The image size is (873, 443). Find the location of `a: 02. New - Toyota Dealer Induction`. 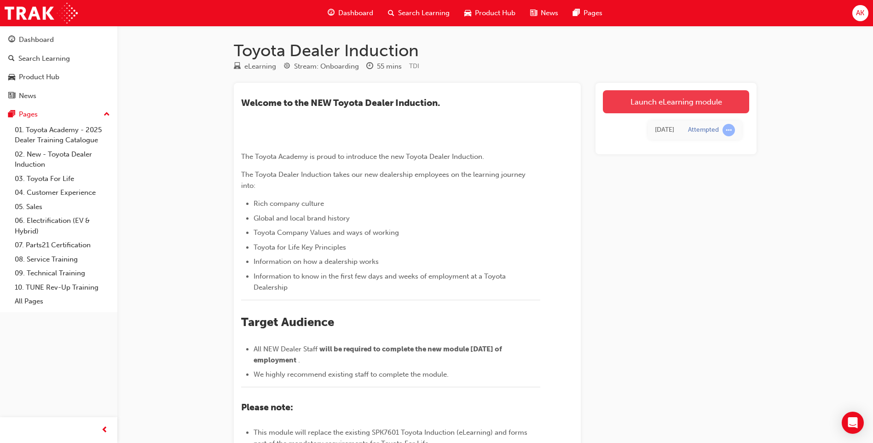

a: 02. New - Toyota Dealer Induction is located at coordinates (62, 159).